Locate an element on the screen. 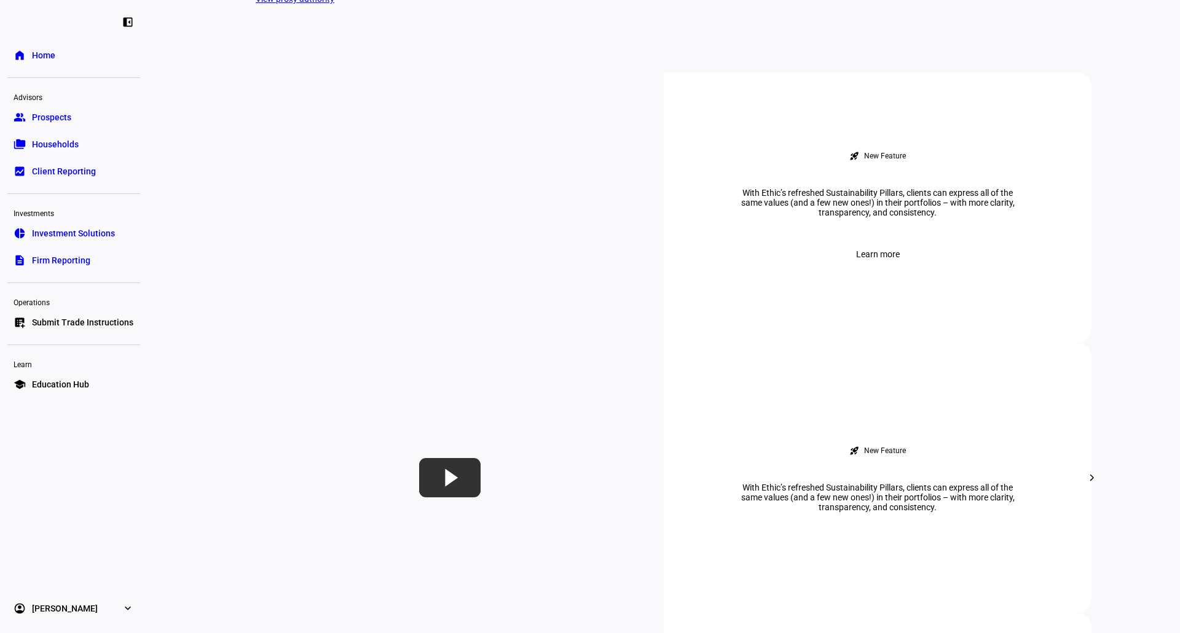  div: Operations is located at coordinates (74, 302).